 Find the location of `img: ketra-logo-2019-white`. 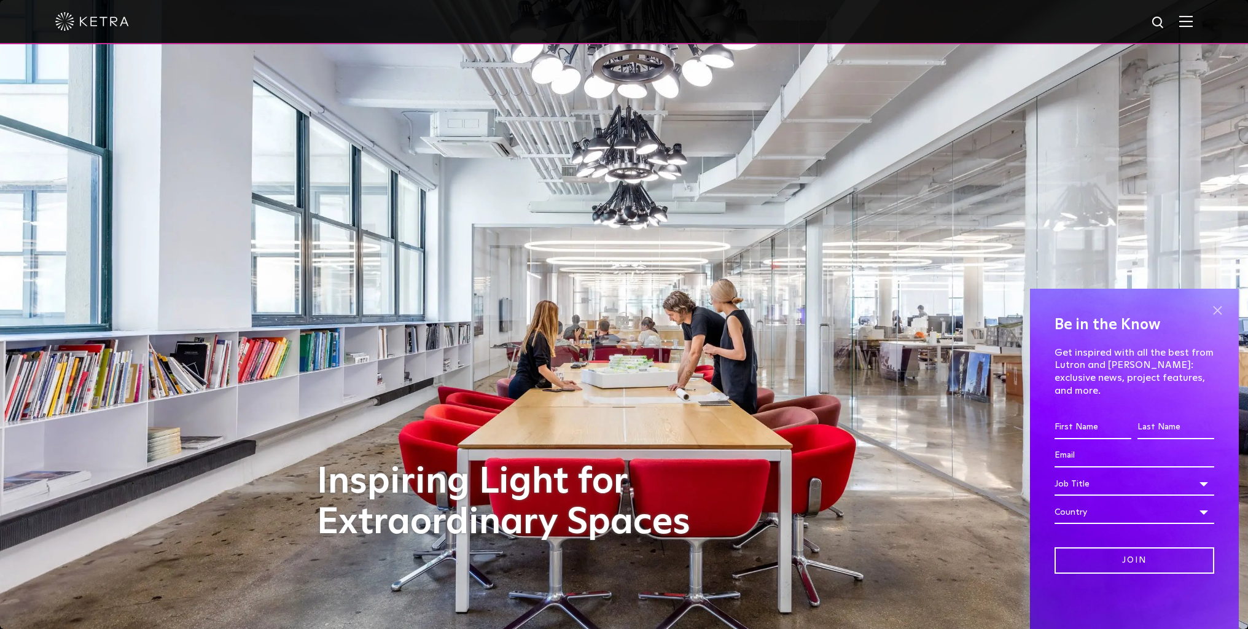

img: ketra-logo-2019-white is located at coordinates (92, 22).